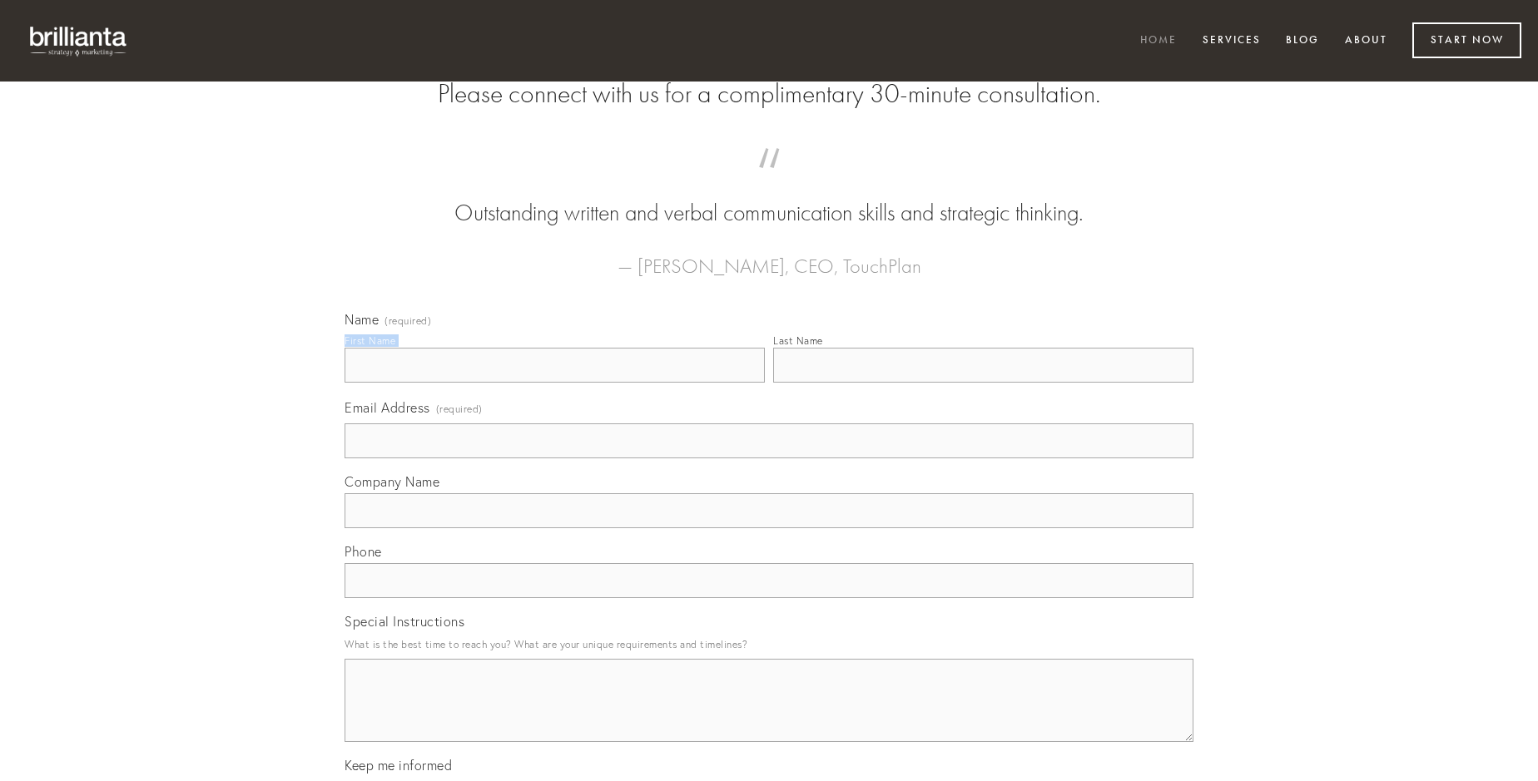 The width and height of the screenshot is (1538, 781). What do you see at coordinates (392, 482) in the screenshot?
I see `span: Company Name` at bounding box center [392, 482].